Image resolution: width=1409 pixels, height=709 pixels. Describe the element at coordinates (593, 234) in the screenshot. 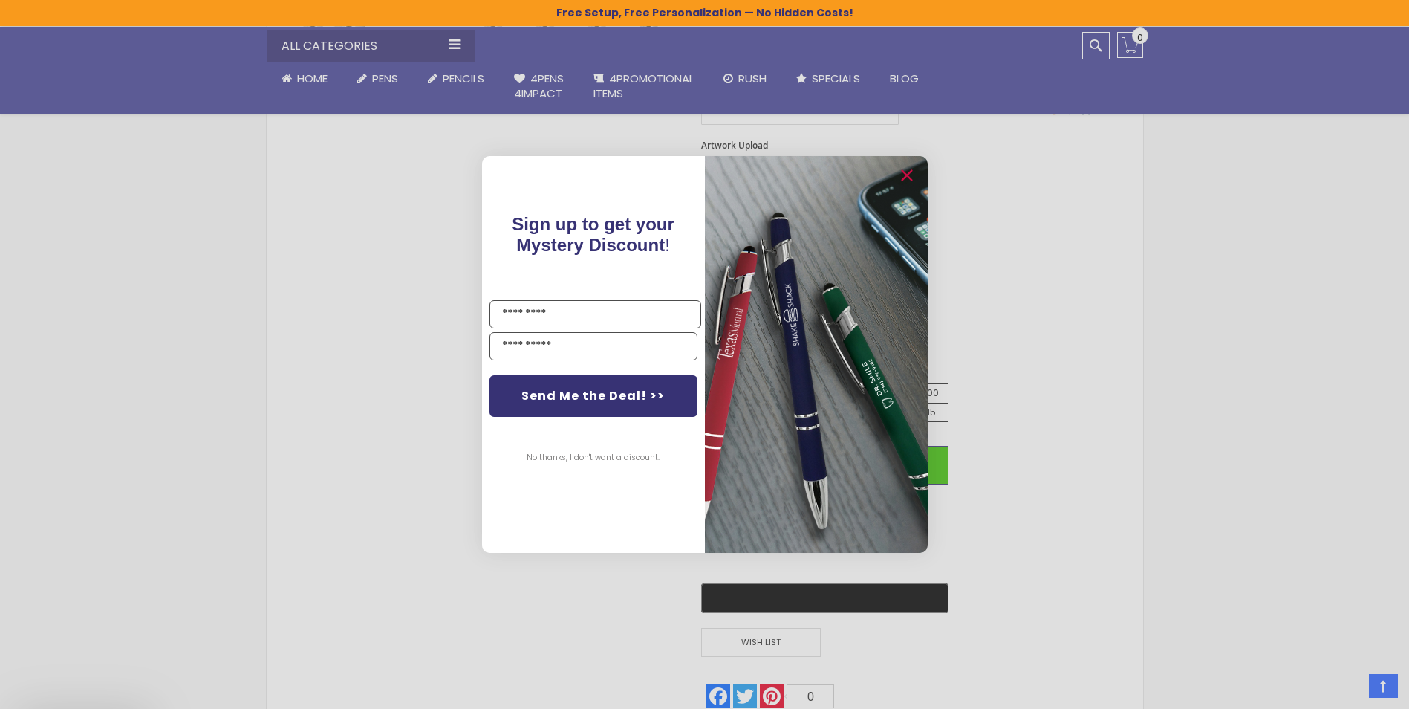

I see `span: Sign up to get your Mystery Discount` at that location.